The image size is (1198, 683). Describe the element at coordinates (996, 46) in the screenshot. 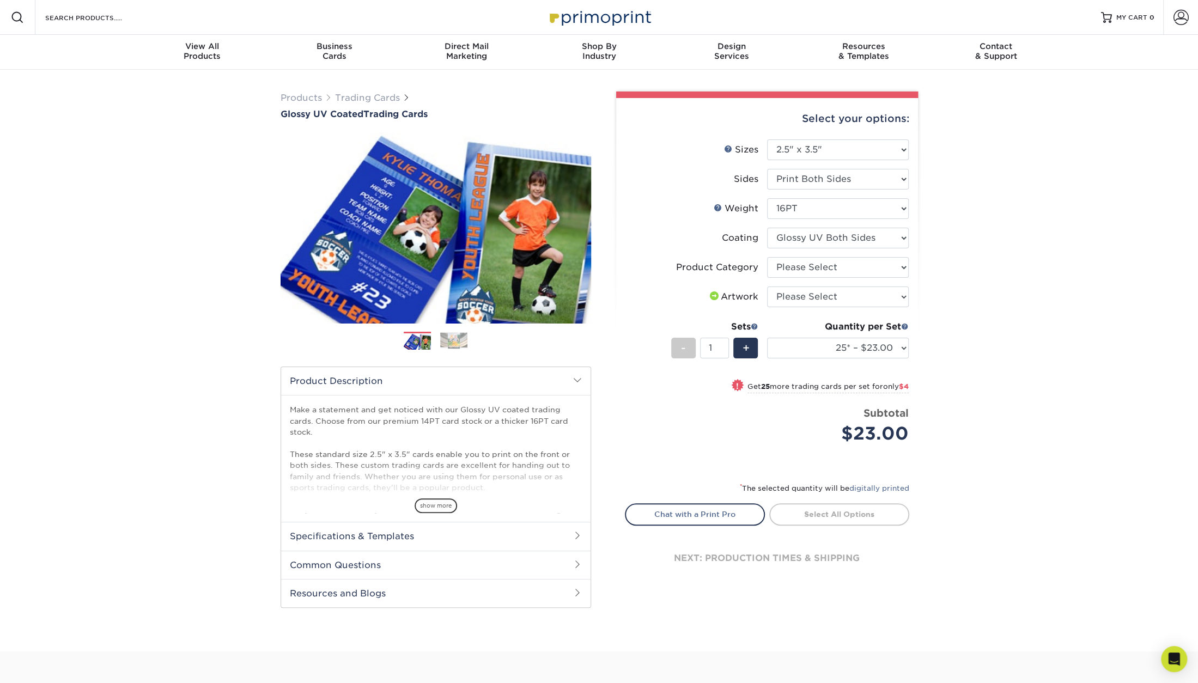

I see `span: Contact` at that location.